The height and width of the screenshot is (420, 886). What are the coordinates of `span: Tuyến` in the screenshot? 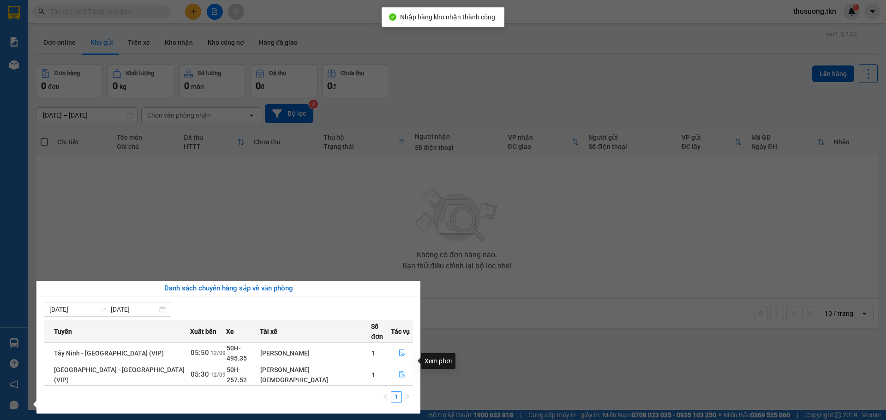 It's located at (63, 332).